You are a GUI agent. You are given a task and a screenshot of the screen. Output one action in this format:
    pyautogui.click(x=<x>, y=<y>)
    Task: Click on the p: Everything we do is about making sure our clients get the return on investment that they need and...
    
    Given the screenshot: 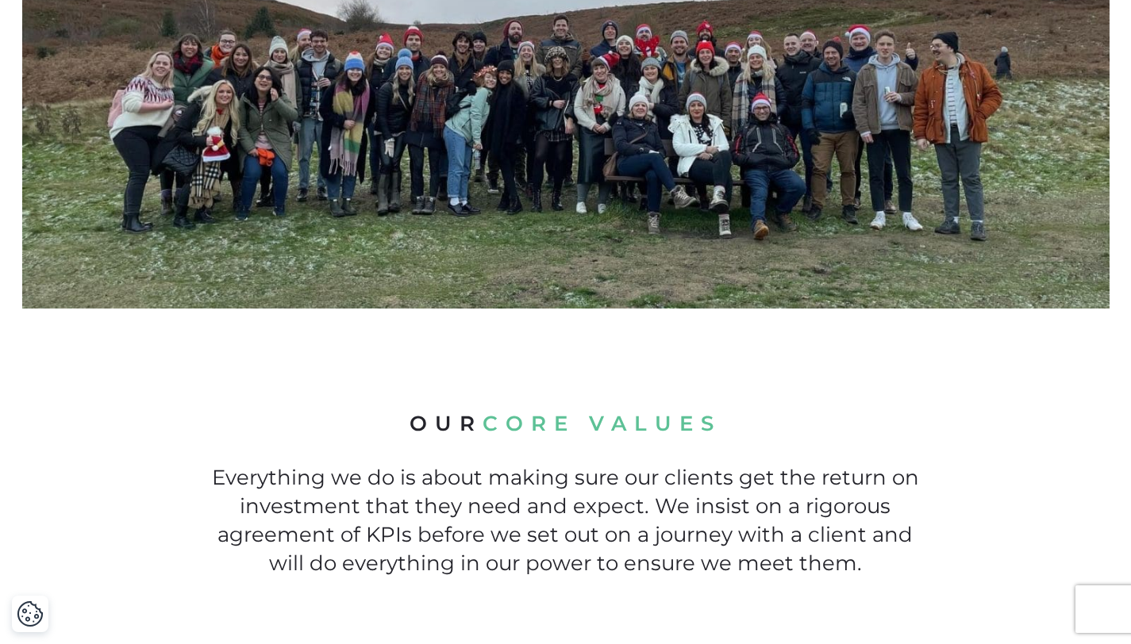 What is the action you would take?
    pyautogui.click(x=565, y=521)
    